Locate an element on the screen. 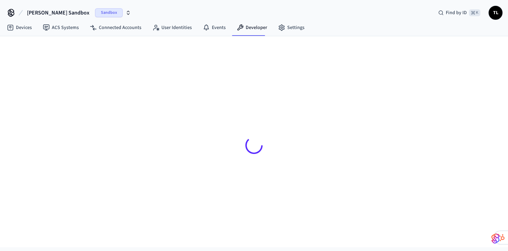 The image size is (508, 251). a: ACS Systems is located at coordinates (61, 28).